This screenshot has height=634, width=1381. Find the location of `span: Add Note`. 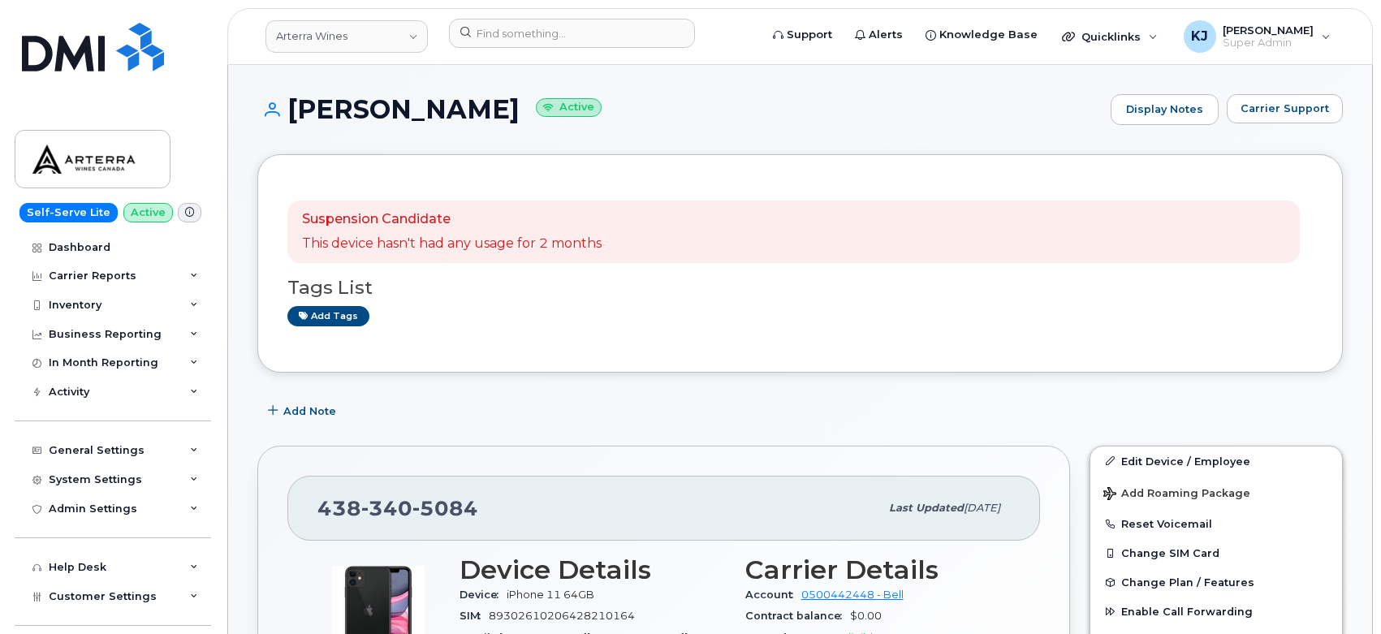

span: Add Note is located at coordinates (309, 411).